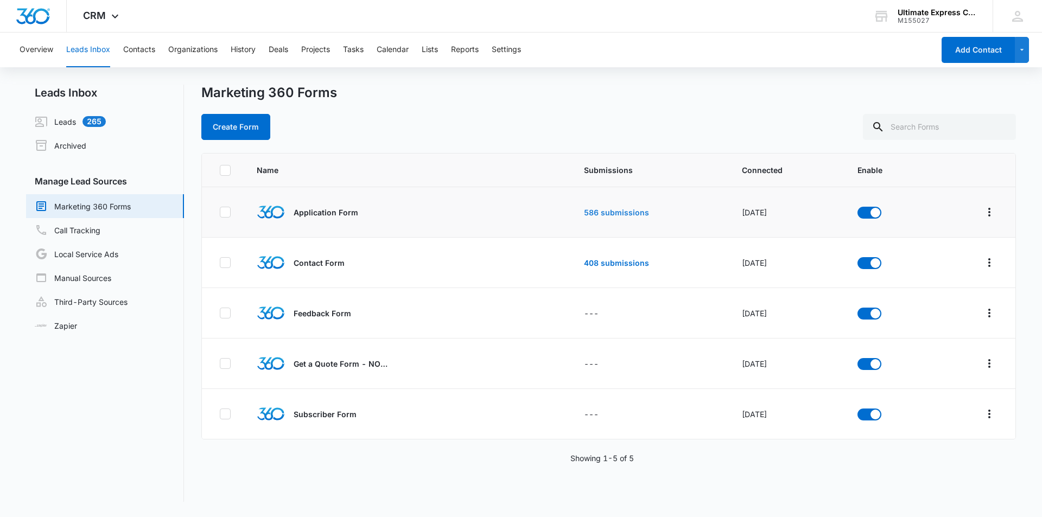 The width and height of the screenshot is (1042, 517). I want to click on span: Name, so click(382, 170).